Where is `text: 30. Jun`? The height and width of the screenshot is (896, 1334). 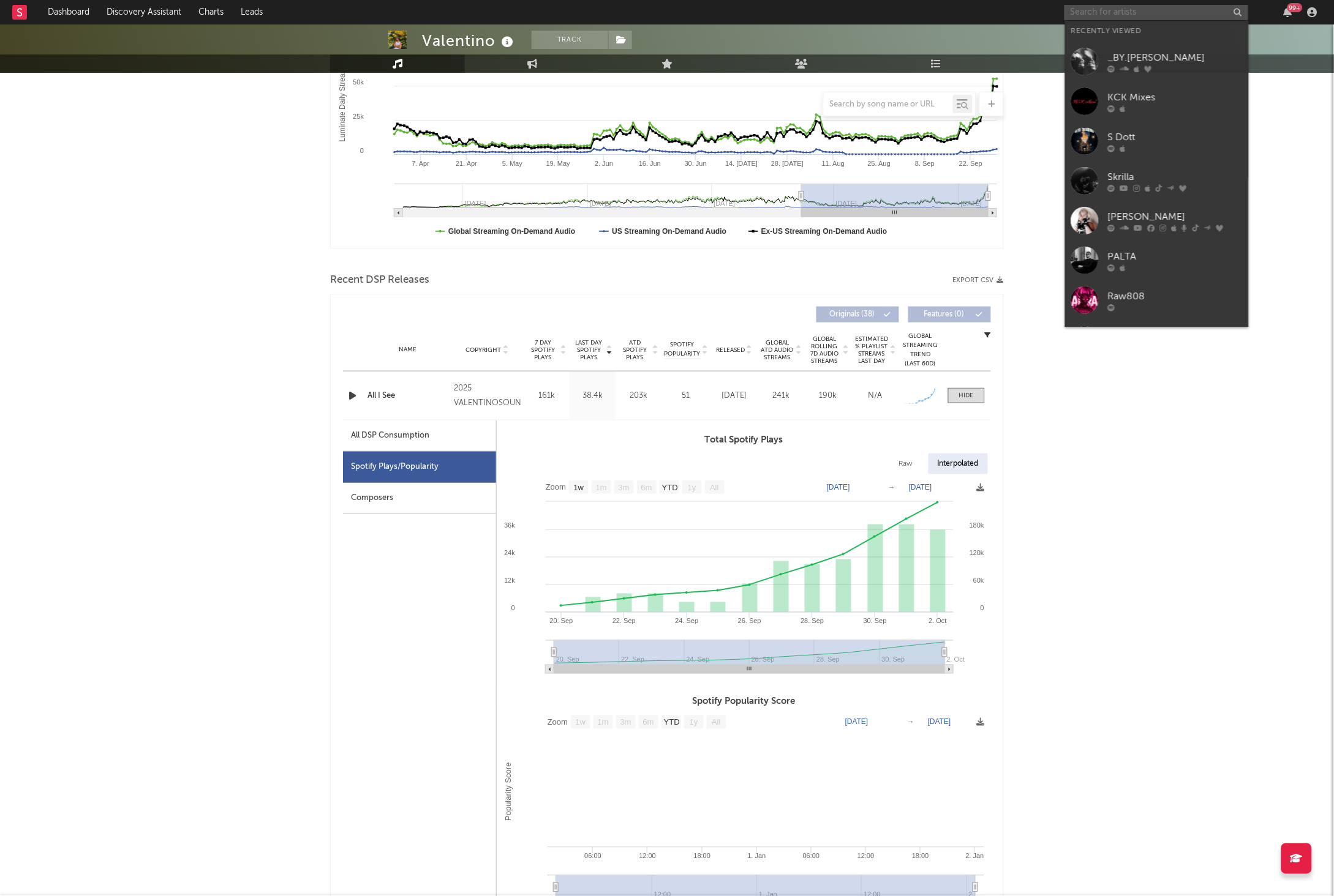 text: 30. Jun is located at coordinates (696, 163).